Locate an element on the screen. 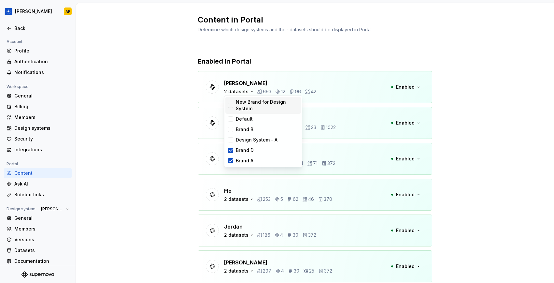 This screenshot has width=554, height=283. div: Back is located at coordinates (42, 28).